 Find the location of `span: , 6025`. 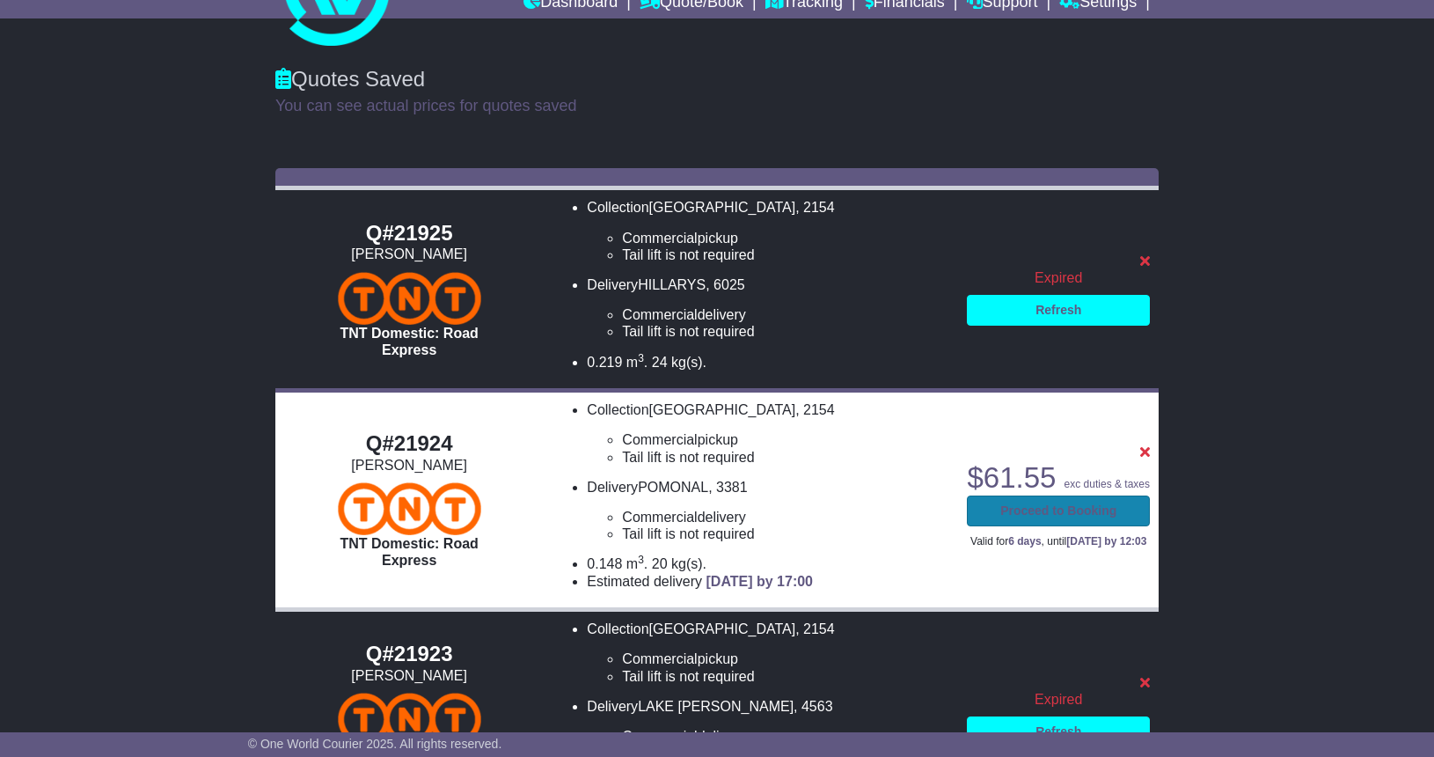

span: , 6025 is located at coordinates (725, 284).